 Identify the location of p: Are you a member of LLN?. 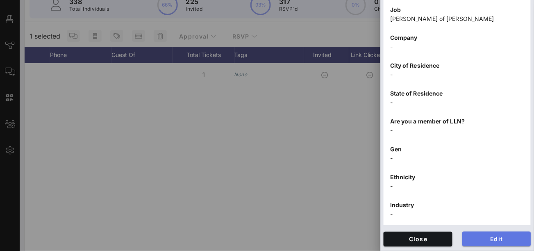
(457, 121).